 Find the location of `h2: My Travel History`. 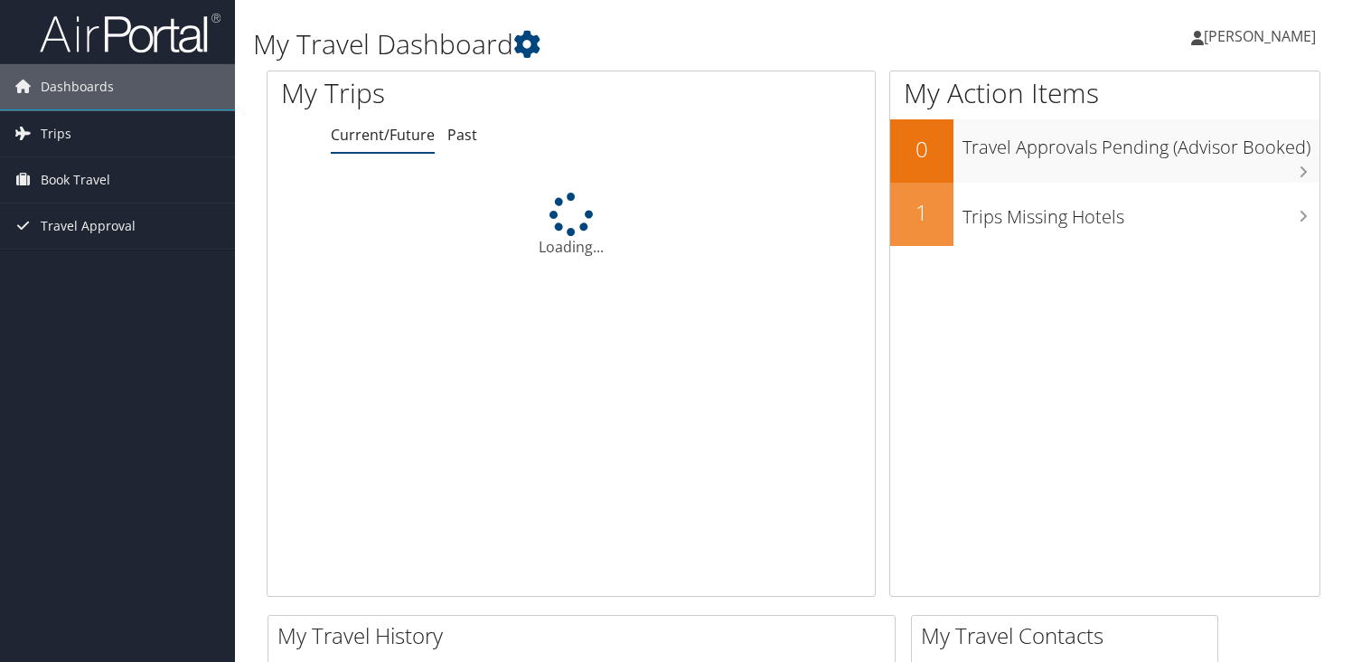

h2: My Travel History is located at coordinates (586, 635).